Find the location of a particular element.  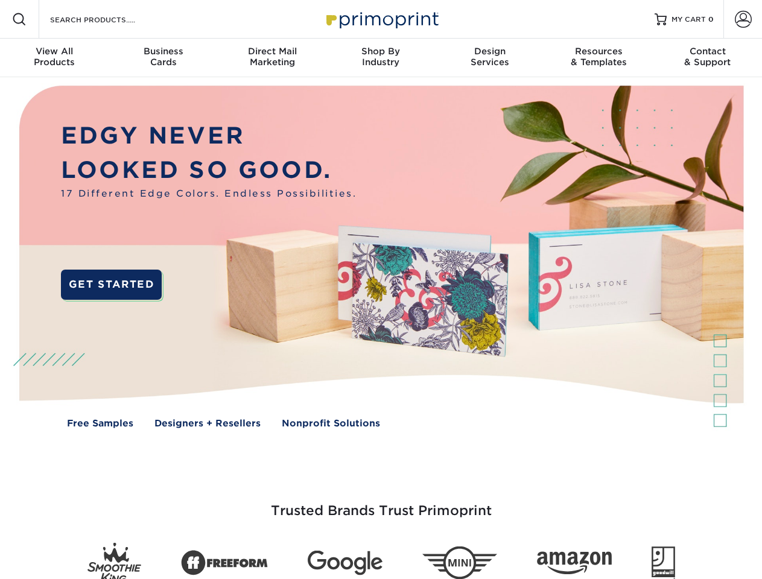

img: Primoprint is located at coordinates (381, 19).